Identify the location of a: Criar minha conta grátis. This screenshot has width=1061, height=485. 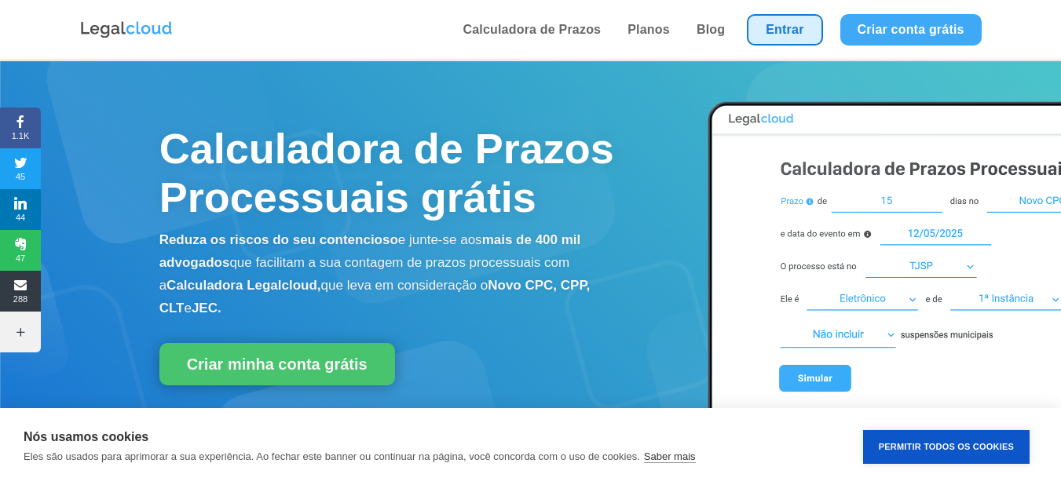
(277, 364).